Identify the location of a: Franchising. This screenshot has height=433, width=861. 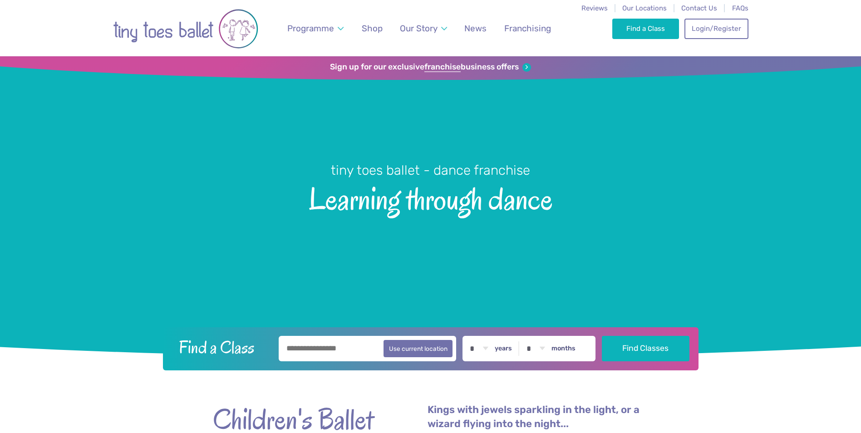
(527, 28).